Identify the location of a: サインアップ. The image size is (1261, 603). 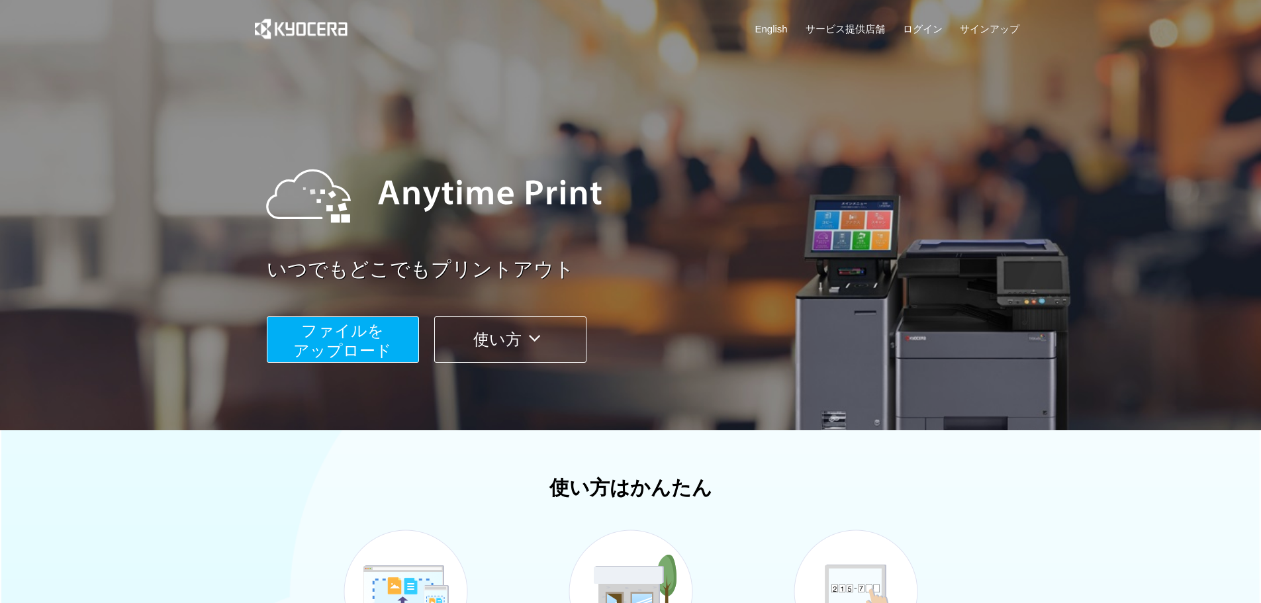
(989, 28).